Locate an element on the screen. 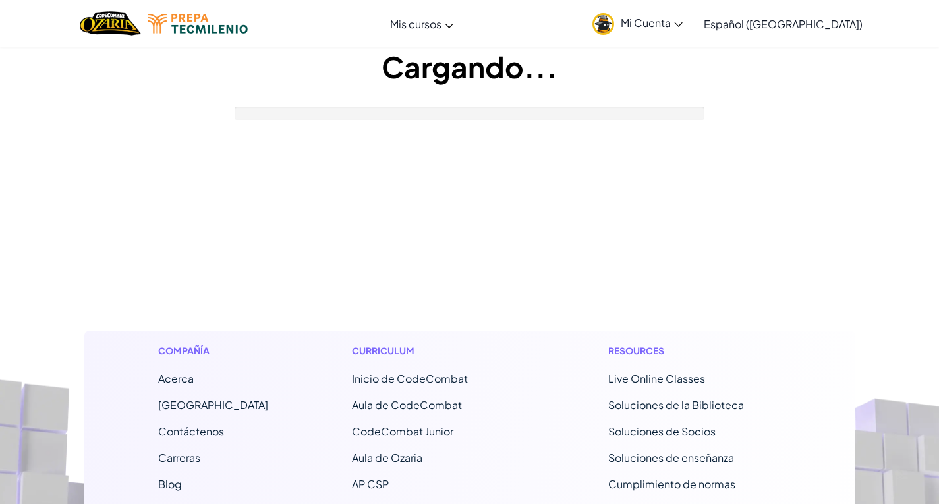  img: Tecmilenio logo is located at coordinates (198, 24).